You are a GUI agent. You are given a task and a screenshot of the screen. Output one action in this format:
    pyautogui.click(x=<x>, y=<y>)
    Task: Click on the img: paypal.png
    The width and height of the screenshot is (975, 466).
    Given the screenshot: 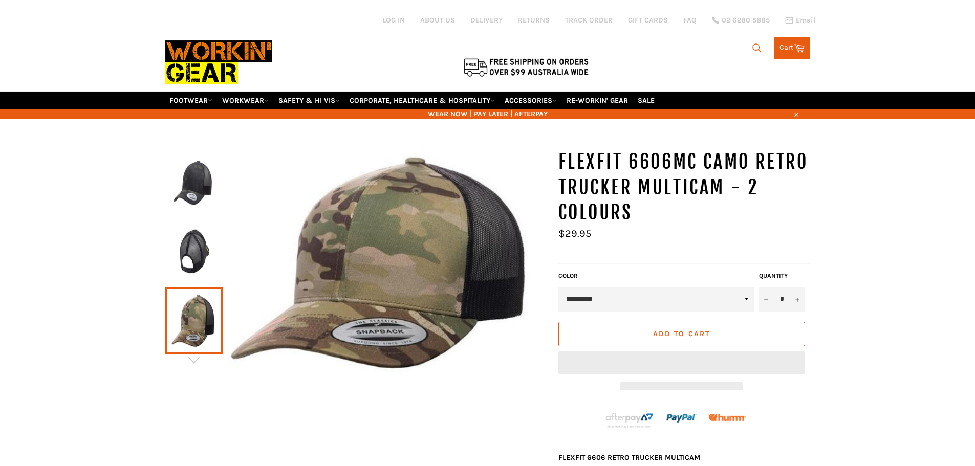 What is the action you would take?
    pyautogui.click(x=682, y=418)
    